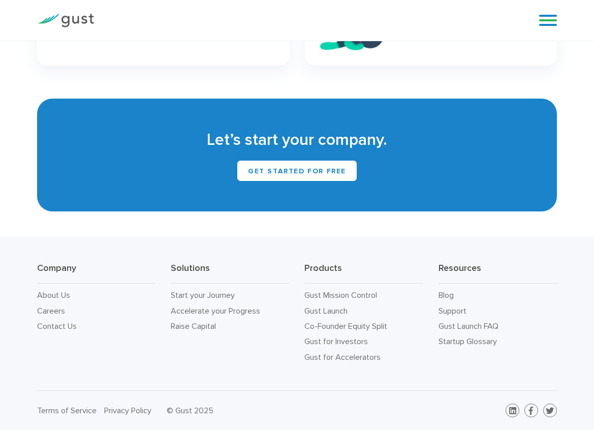  I want to click on a: Startup Glossary, so click(467, 341).